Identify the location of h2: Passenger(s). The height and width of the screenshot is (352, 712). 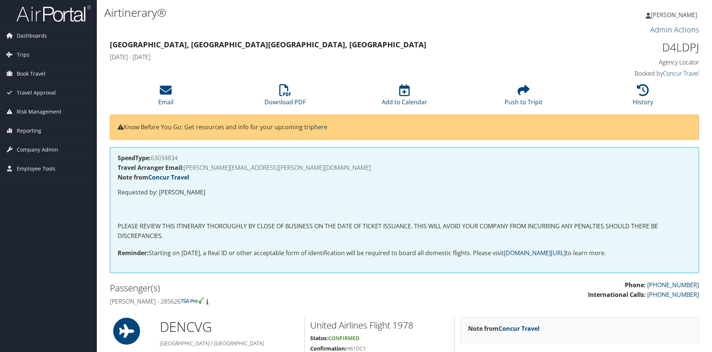
(254, 288).